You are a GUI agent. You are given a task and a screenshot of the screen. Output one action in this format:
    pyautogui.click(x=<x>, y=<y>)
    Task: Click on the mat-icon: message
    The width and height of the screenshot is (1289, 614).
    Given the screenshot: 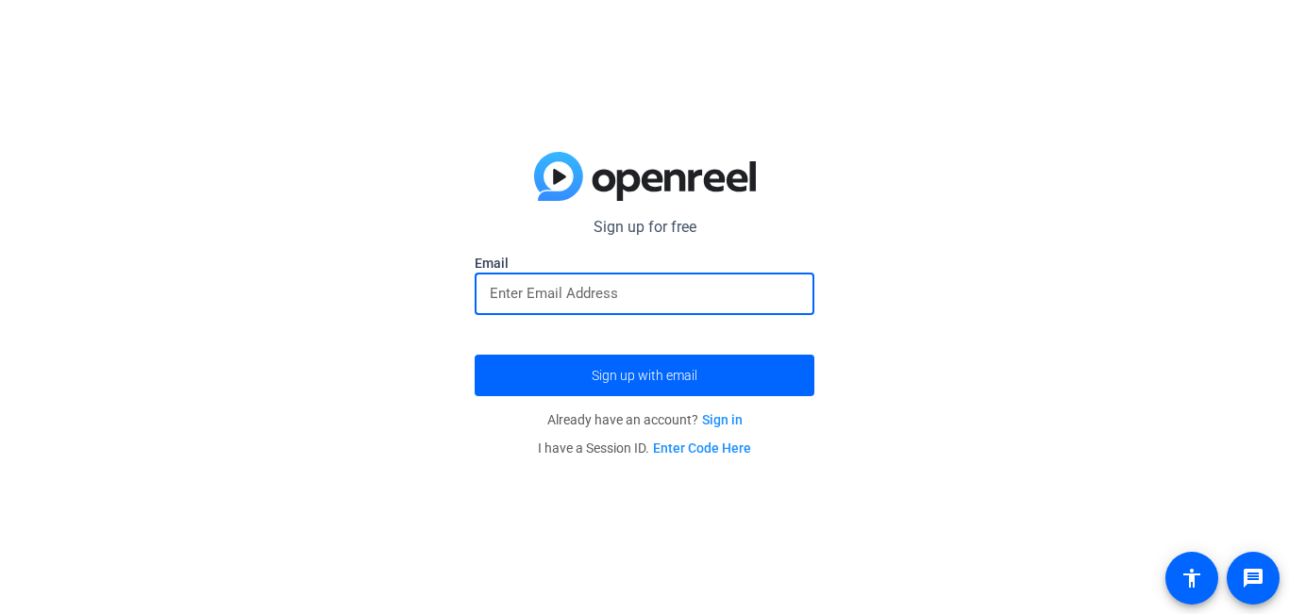 What is the action you would take?
    pyautogui.click(x=1253, y=578)
    